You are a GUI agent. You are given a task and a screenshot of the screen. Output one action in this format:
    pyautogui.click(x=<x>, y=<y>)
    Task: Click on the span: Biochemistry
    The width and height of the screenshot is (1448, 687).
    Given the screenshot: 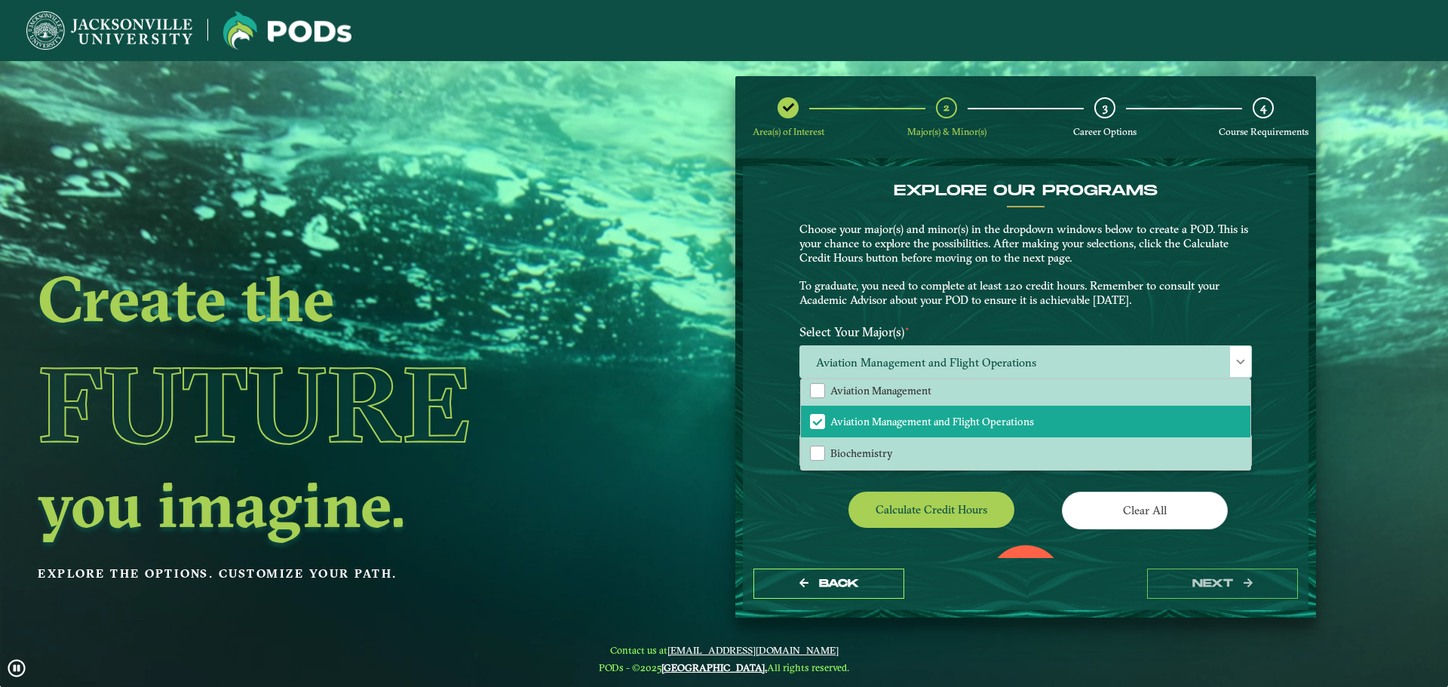 What is the action you would take?
    pyautogui.click(x=861, y=453)
    